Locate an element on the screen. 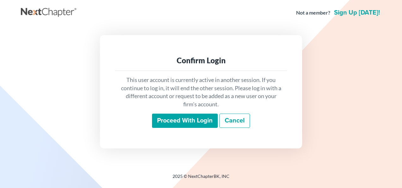  strong: Not a member? is located at coordinates (313, 13).